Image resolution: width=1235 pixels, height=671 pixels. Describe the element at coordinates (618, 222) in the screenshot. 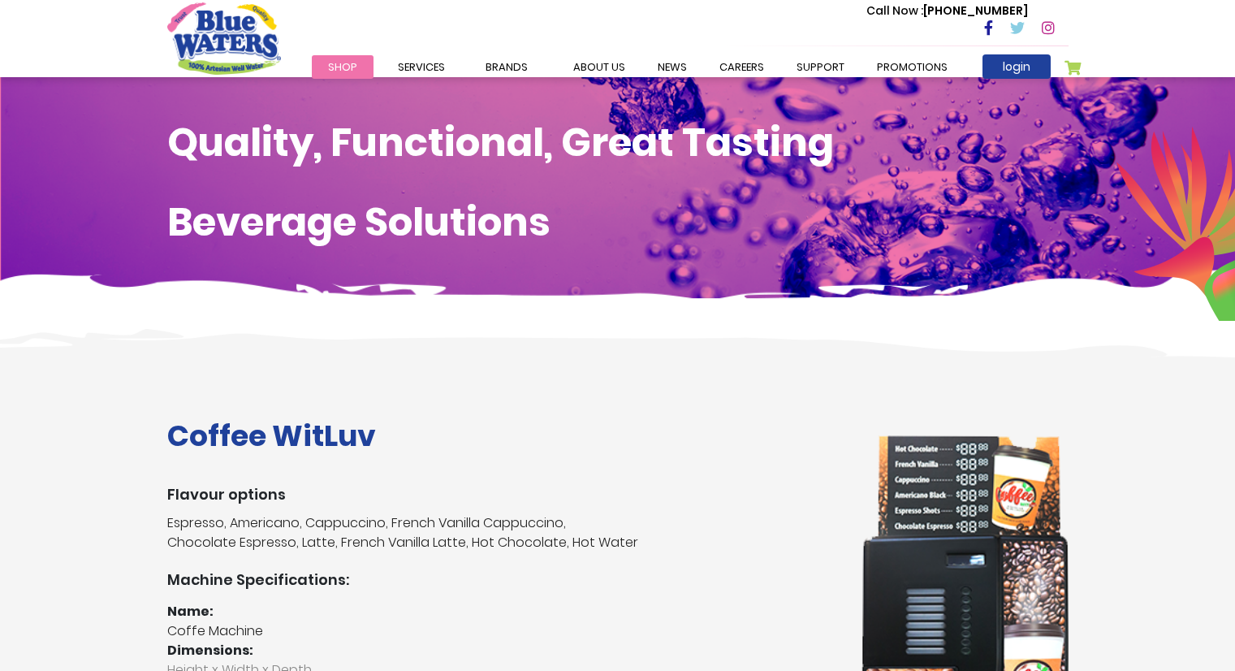

I see `h1: Beverage Solutions` at that location.